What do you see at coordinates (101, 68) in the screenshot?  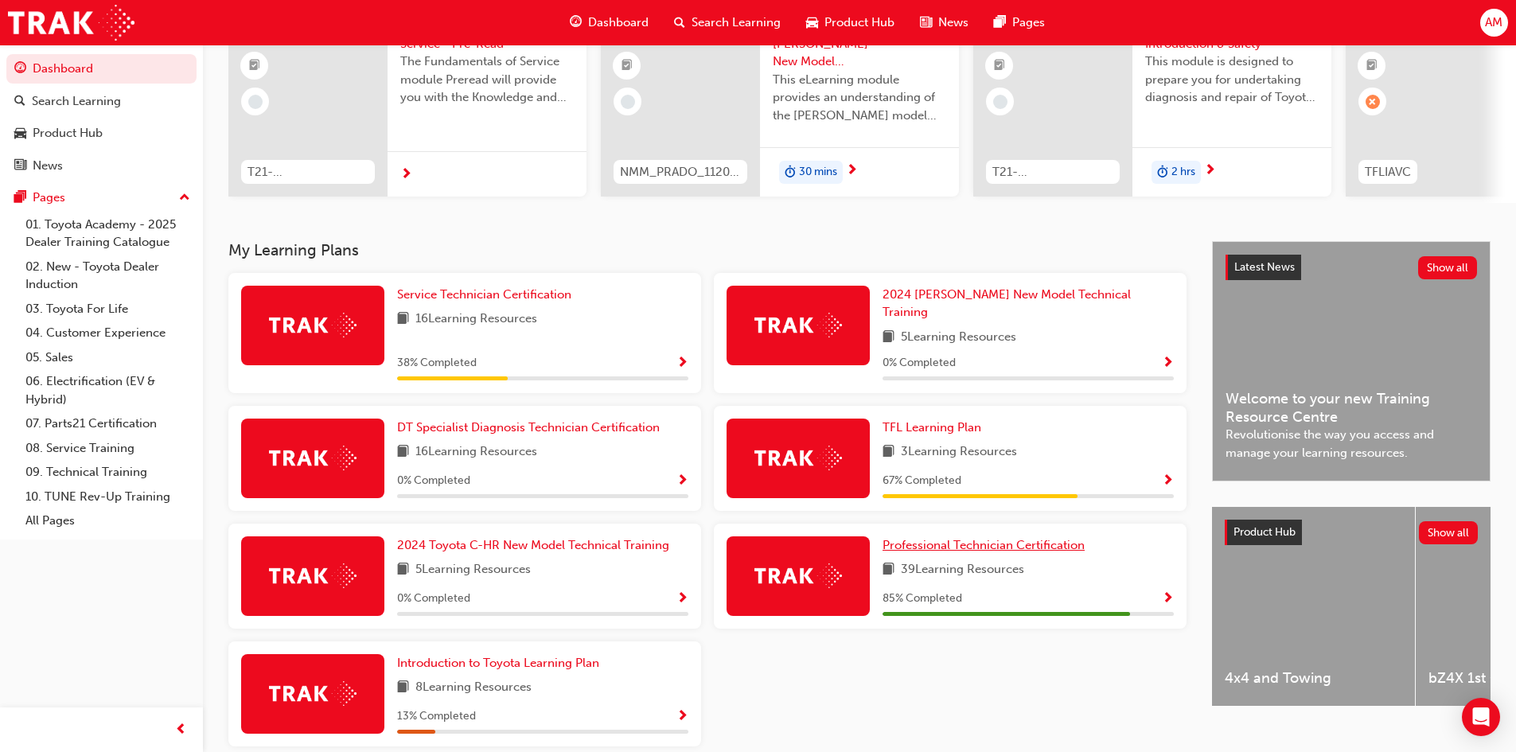 I see `a: Dashboard` at bounding box center [101, 68].